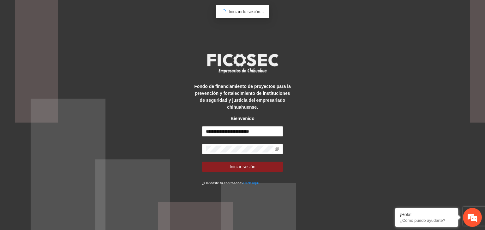  Describe the element at coordinates (251, 183) in the screenshot. I see `a: Click aqui` at that location.